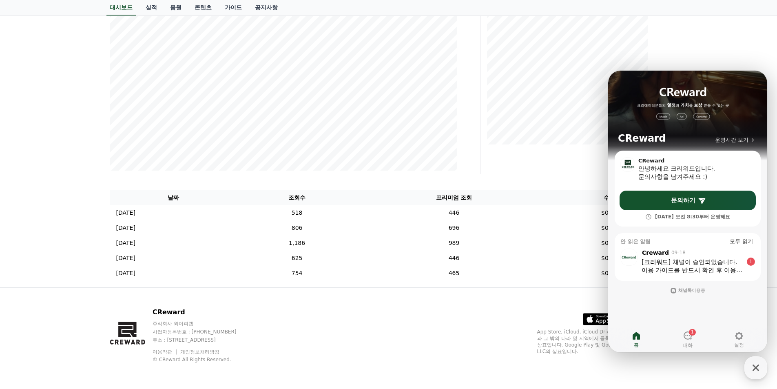 This screenshot has width=777, height=389. Describe the element at coordinates (84, 220) in the screenshot. I see `span: 이용중` at that location.